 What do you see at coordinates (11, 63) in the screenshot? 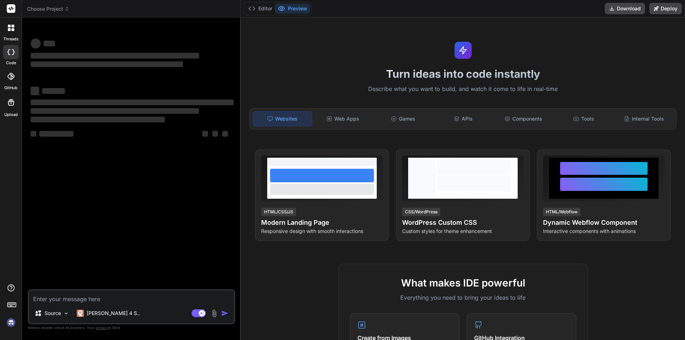
I see `label: code` at bounding box center [11, 63].